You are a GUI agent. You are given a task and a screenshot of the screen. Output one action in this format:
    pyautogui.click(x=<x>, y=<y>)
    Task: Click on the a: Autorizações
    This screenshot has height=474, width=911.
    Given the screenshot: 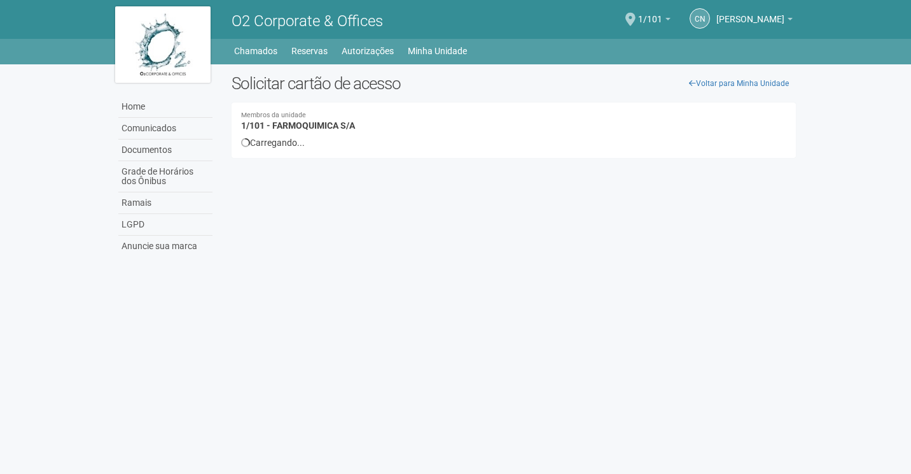 What is the action you would take?
    pyautogui.click(x=368, y=51)
    